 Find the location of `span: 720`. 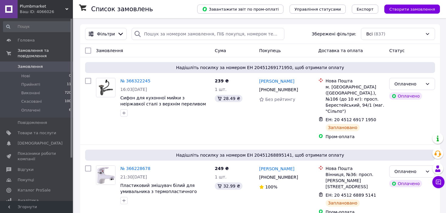

span: 720 is located at coordinates (68, 93).